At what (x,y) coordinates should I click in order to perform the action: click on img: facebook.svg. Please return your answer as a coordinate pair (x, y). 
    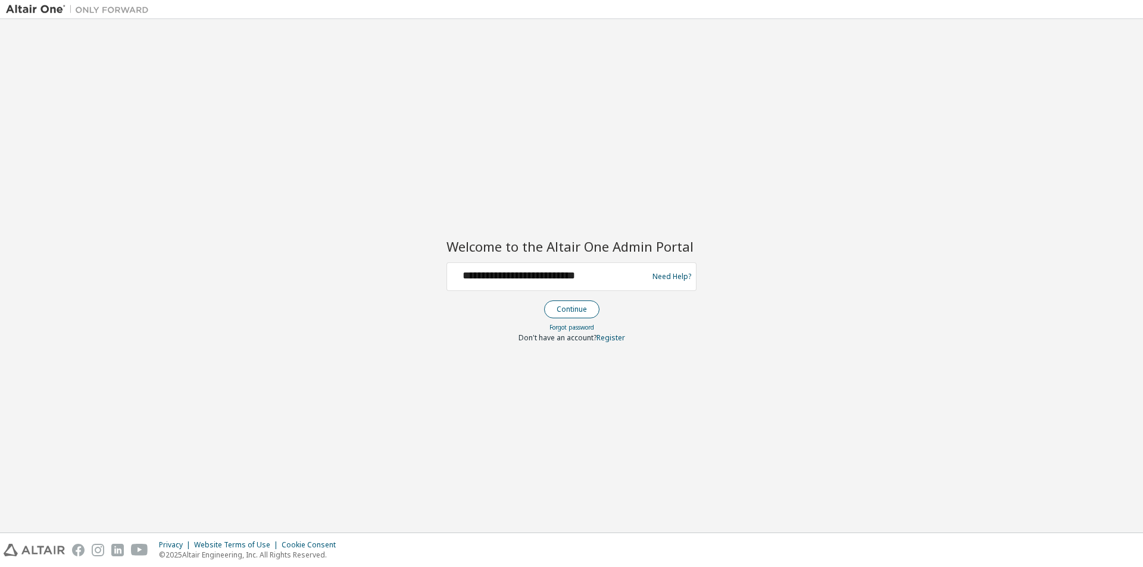
    Looking at the image, I should click on (78, 550).